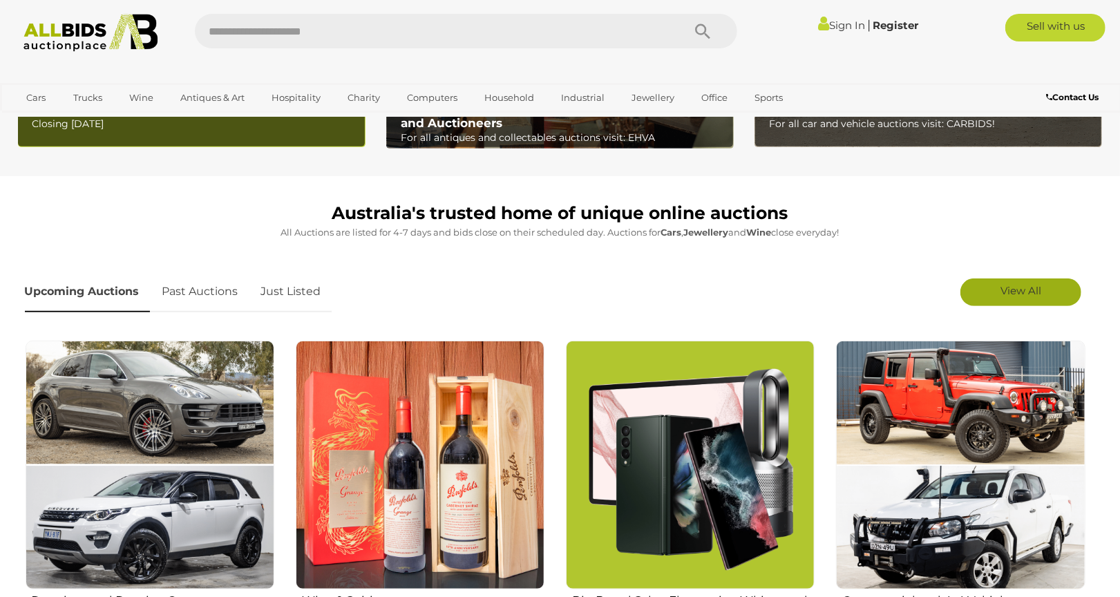  Describe the element at coordinates (420, 465) in the screenshot. I see `img: Wine & Spirits` at that location.